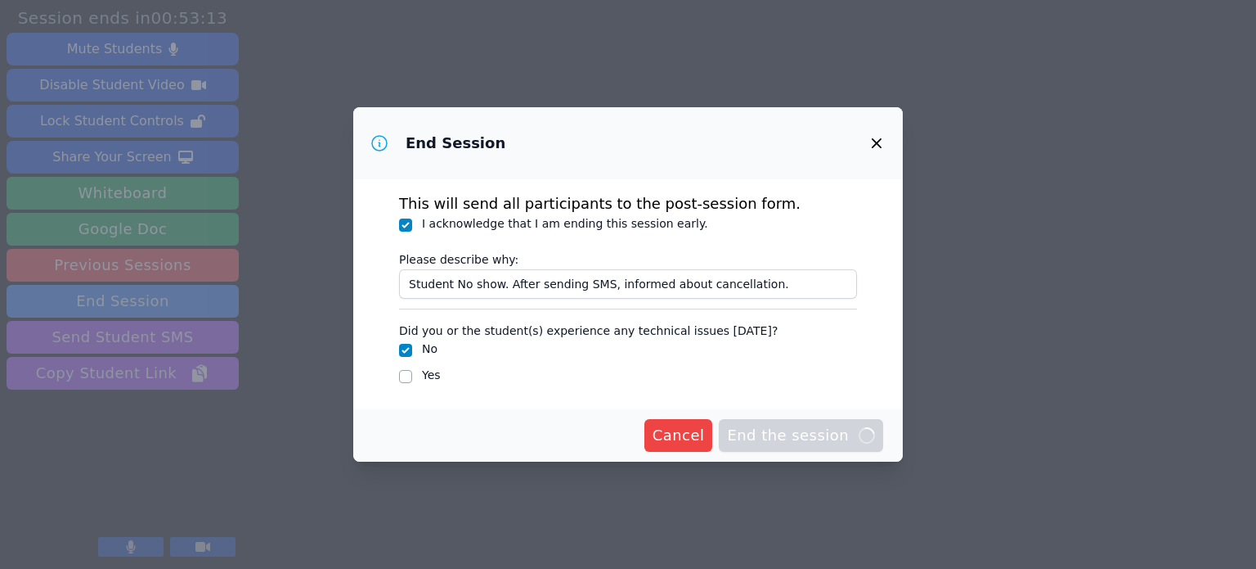 Image resolution: width=1256 pixels, height=569 pixels. Describe the element at coordinates (801, 435) in the screenshot. I see `span: End the session` at that location.